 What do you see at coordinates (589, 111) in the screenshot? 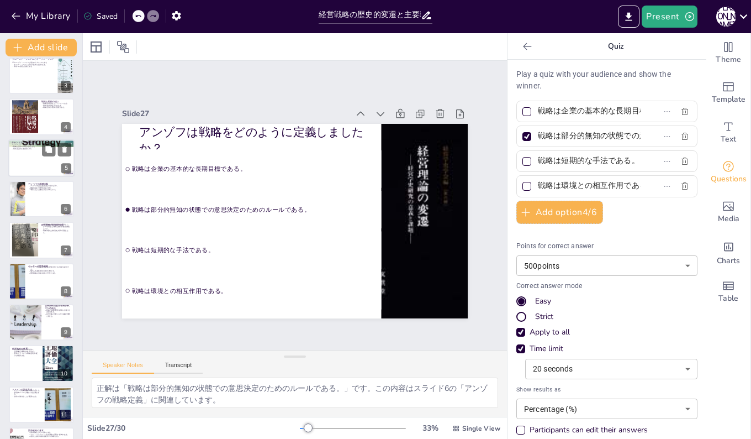
I see `input: Option 1` at bounding box center [589, 111].